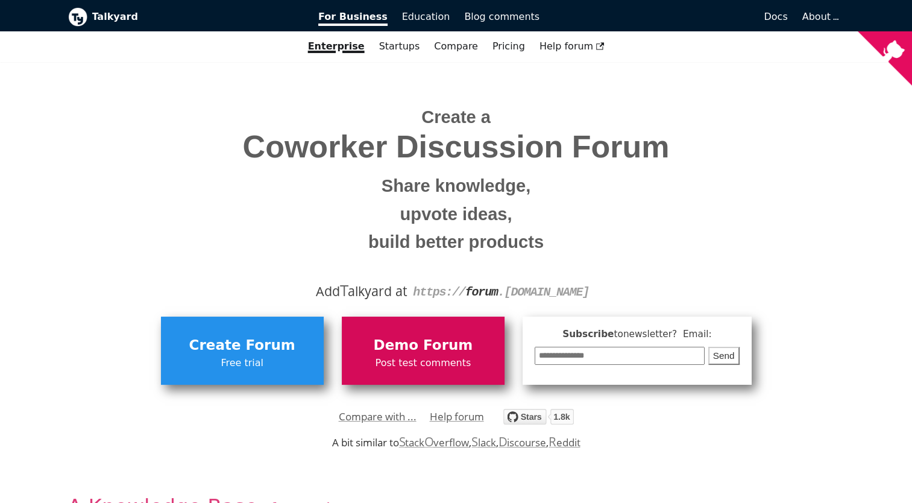  What do you see at coordinates (501, 16) in the screenshot?
I see `span: Blog comments` at bounding box center [501, 16].